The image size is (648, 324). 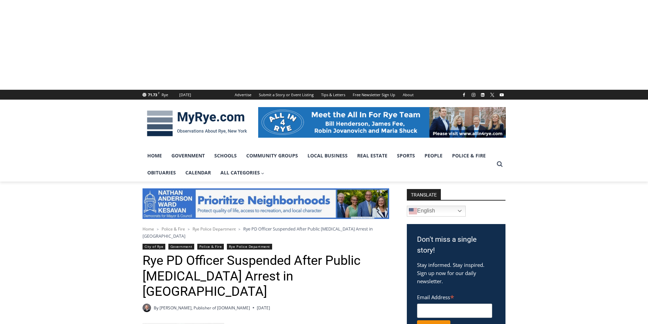 What do you see at coordinates (406, 156) in the screenshot?
I see `a: Sports` at bounding box center [406, 156].